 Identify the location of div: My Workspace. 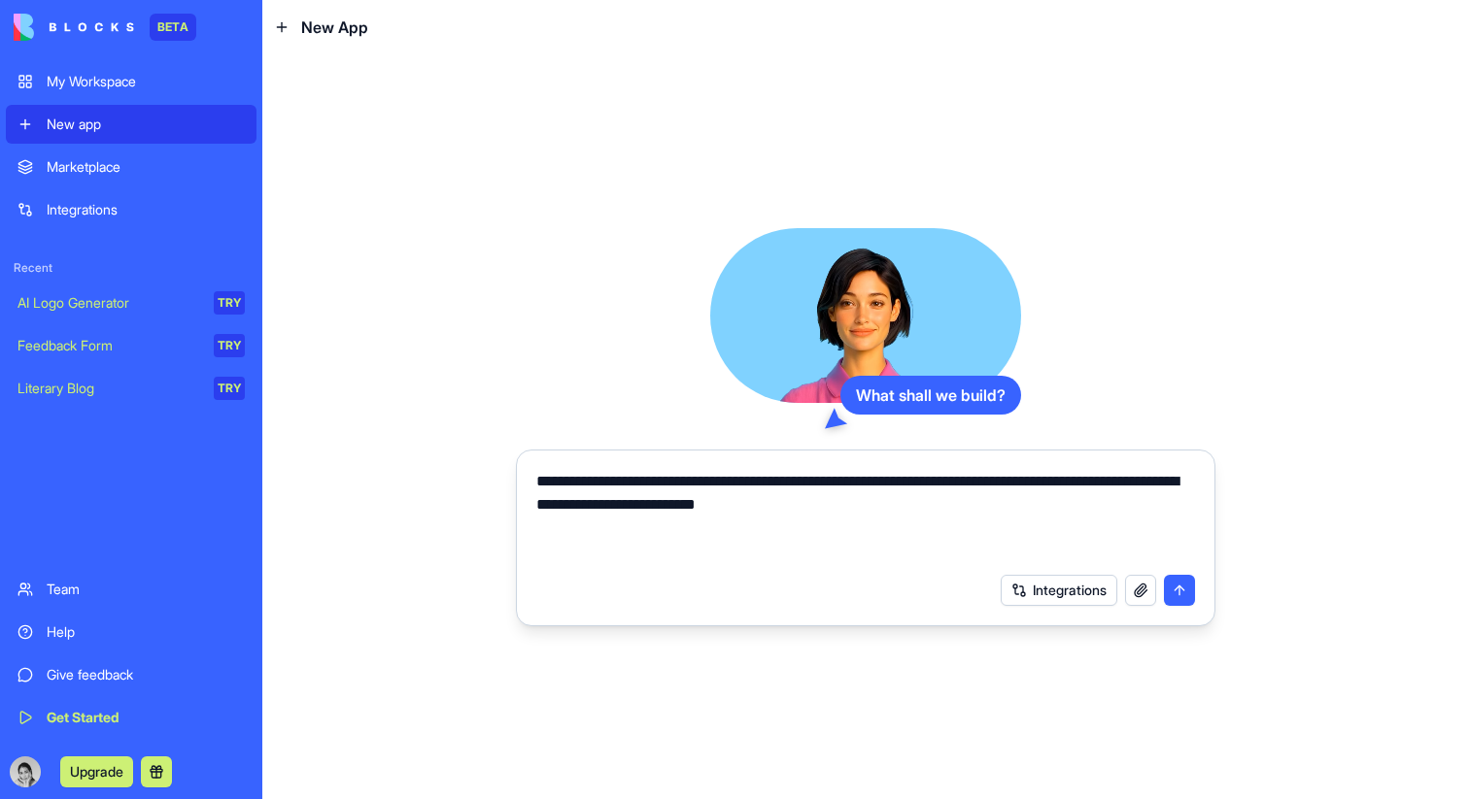
(146, 82).